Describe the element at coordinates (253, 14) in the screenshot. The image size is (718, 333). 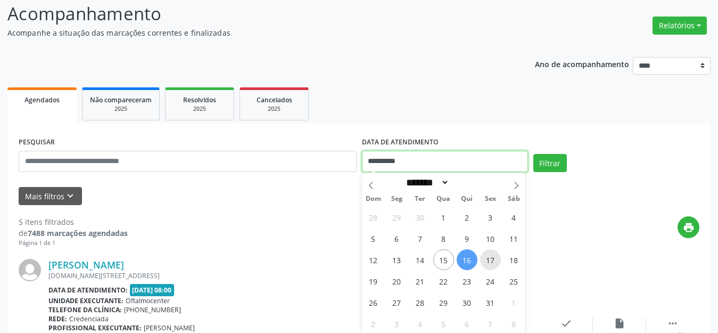
I see `p: Acompanhamento` at that location.